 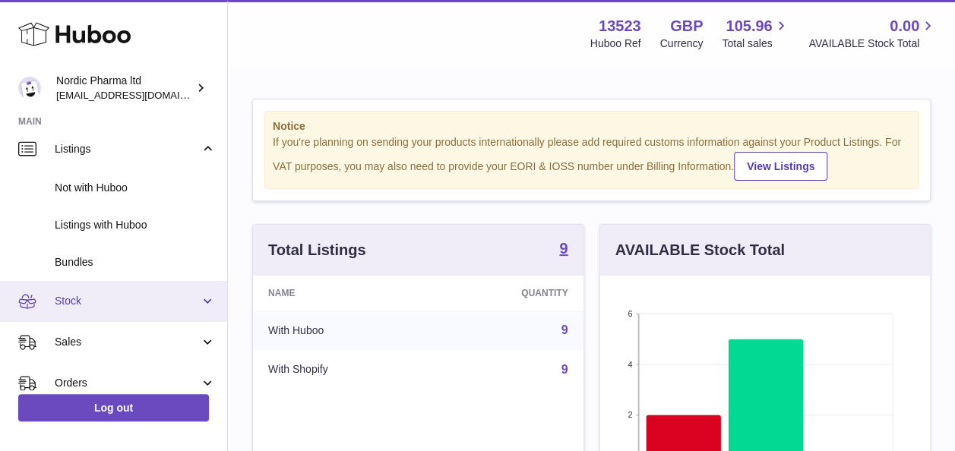 What do you see at coordinates (30, 88) in the screenshot?
I see `img: internalAdmin-13523@internal.huboo.com` at bounding box center [30, 88].